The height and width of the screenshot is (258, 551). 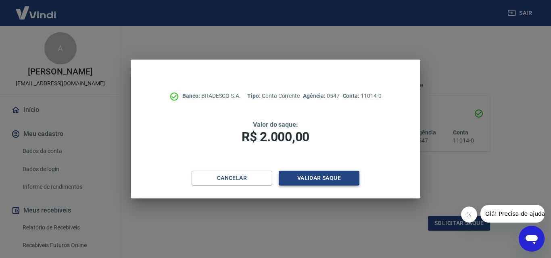 I want to click on span: R$ 2.000,00, so click(x=275, y=137).